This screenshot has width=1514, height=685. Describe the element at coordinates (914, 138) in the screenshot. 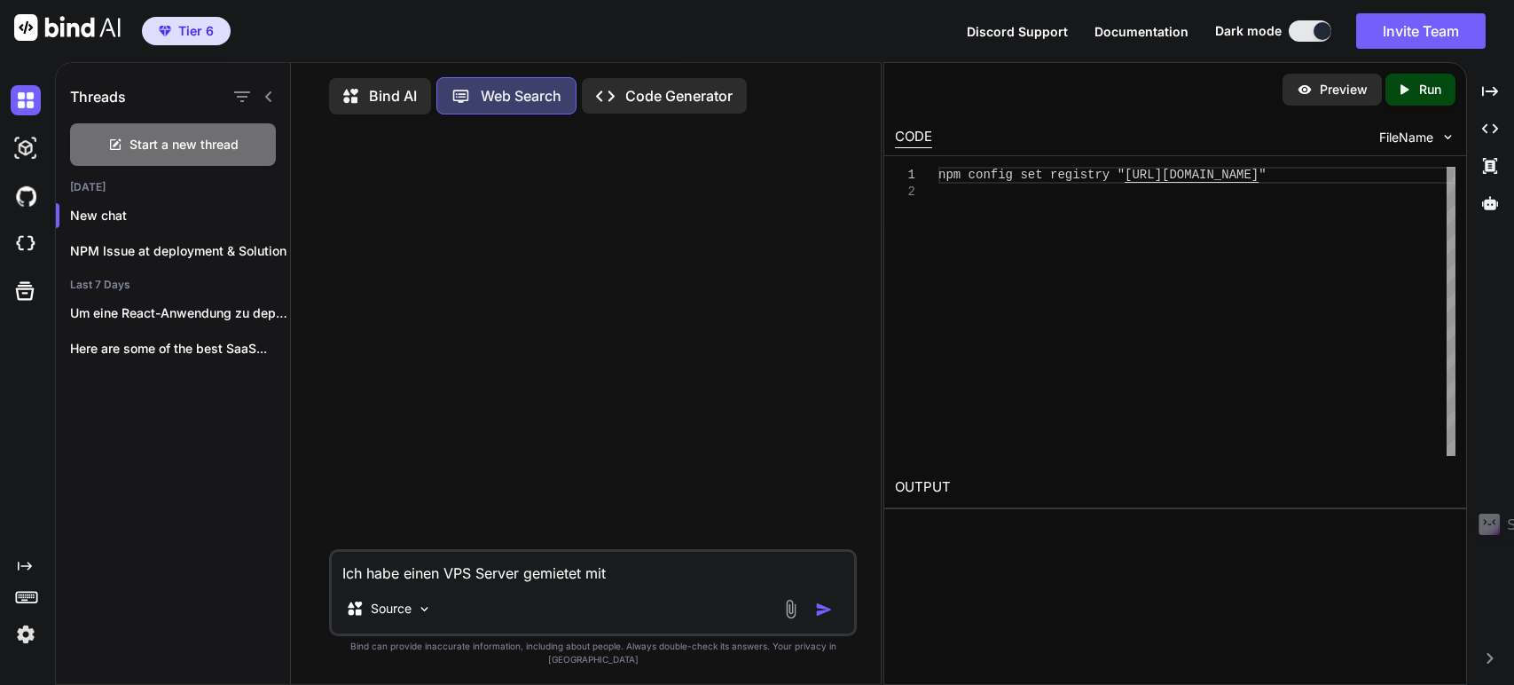

I see `div: CODE` at that location.